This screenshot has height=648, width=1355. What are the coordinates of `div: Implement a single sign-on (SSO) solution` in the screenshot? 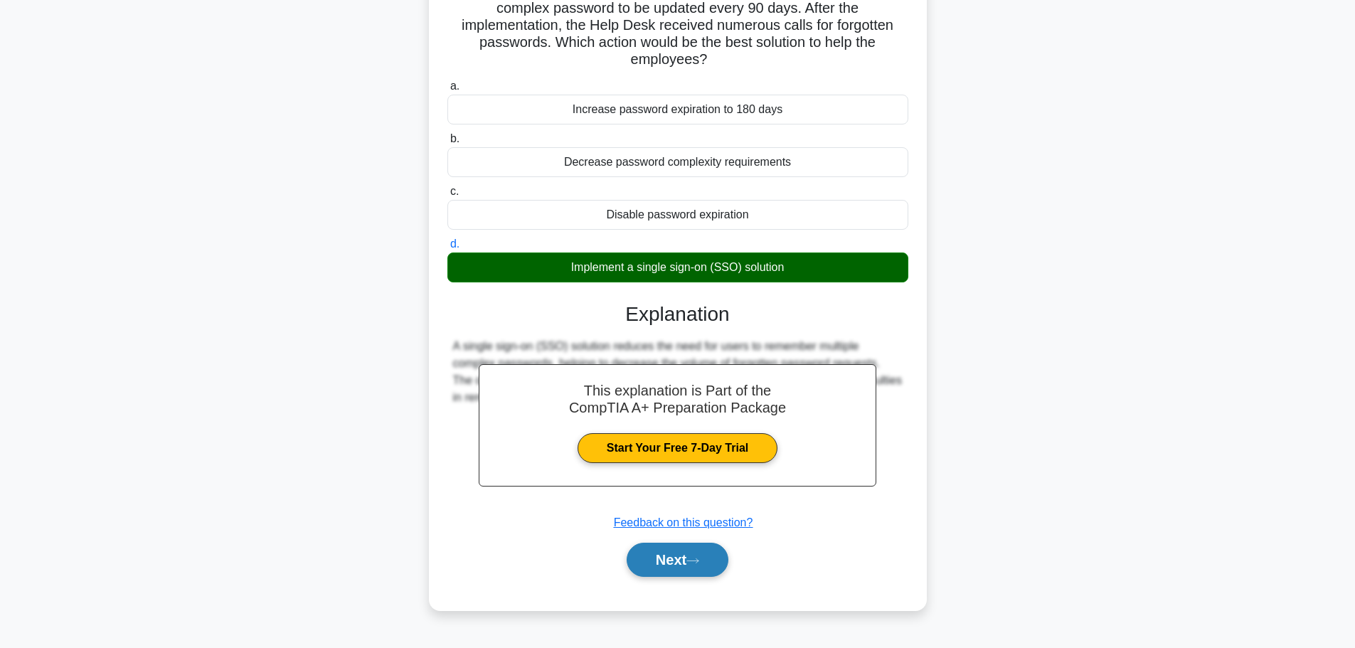 It's located at (678, 267).